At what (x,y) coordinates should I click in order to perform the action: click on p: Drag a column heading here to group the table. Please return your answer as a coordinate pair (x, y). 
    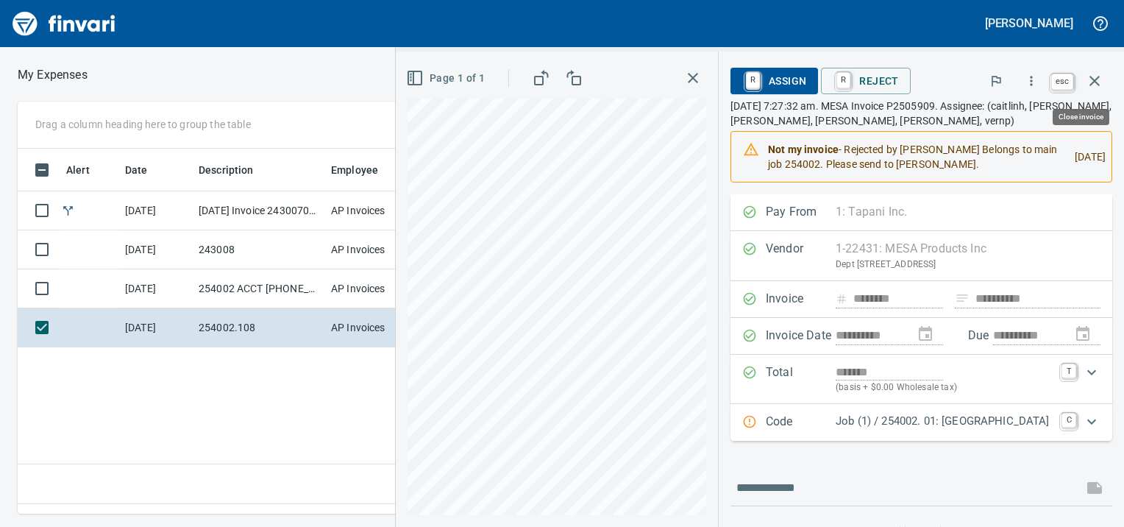
    Looking at the image, I should click on (143, 124).